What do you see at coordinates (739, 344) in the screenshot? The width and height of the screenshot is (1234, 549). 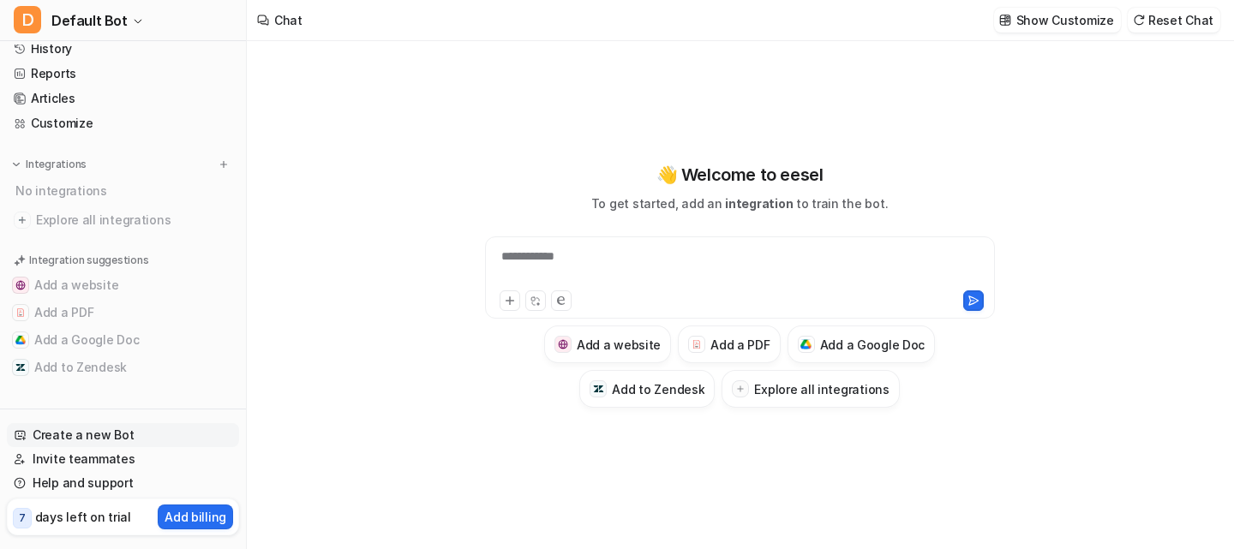 I see `h3: Add a PDF` at bounding box center [739, 344].